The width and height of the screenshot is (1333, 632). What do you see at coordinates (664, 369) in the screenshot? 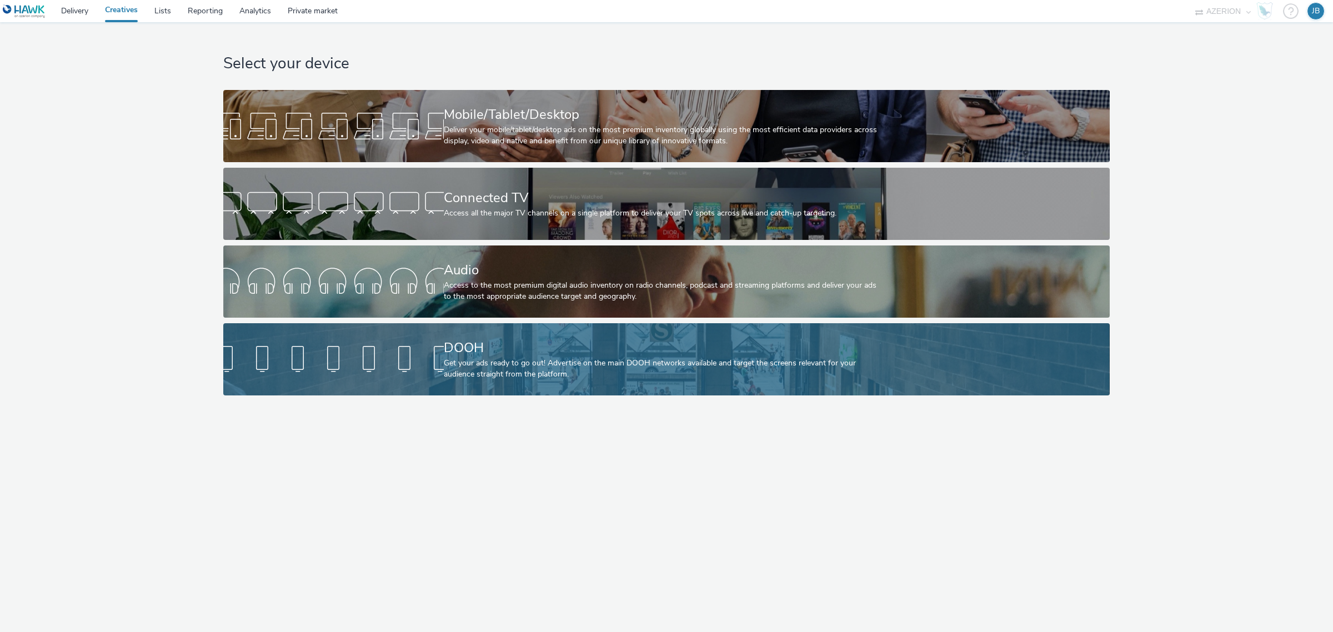
I see `div: Get your ads ready to go out! Advertise on the main DOOH networks available and target the screen...` at bounding box center [664, 369].